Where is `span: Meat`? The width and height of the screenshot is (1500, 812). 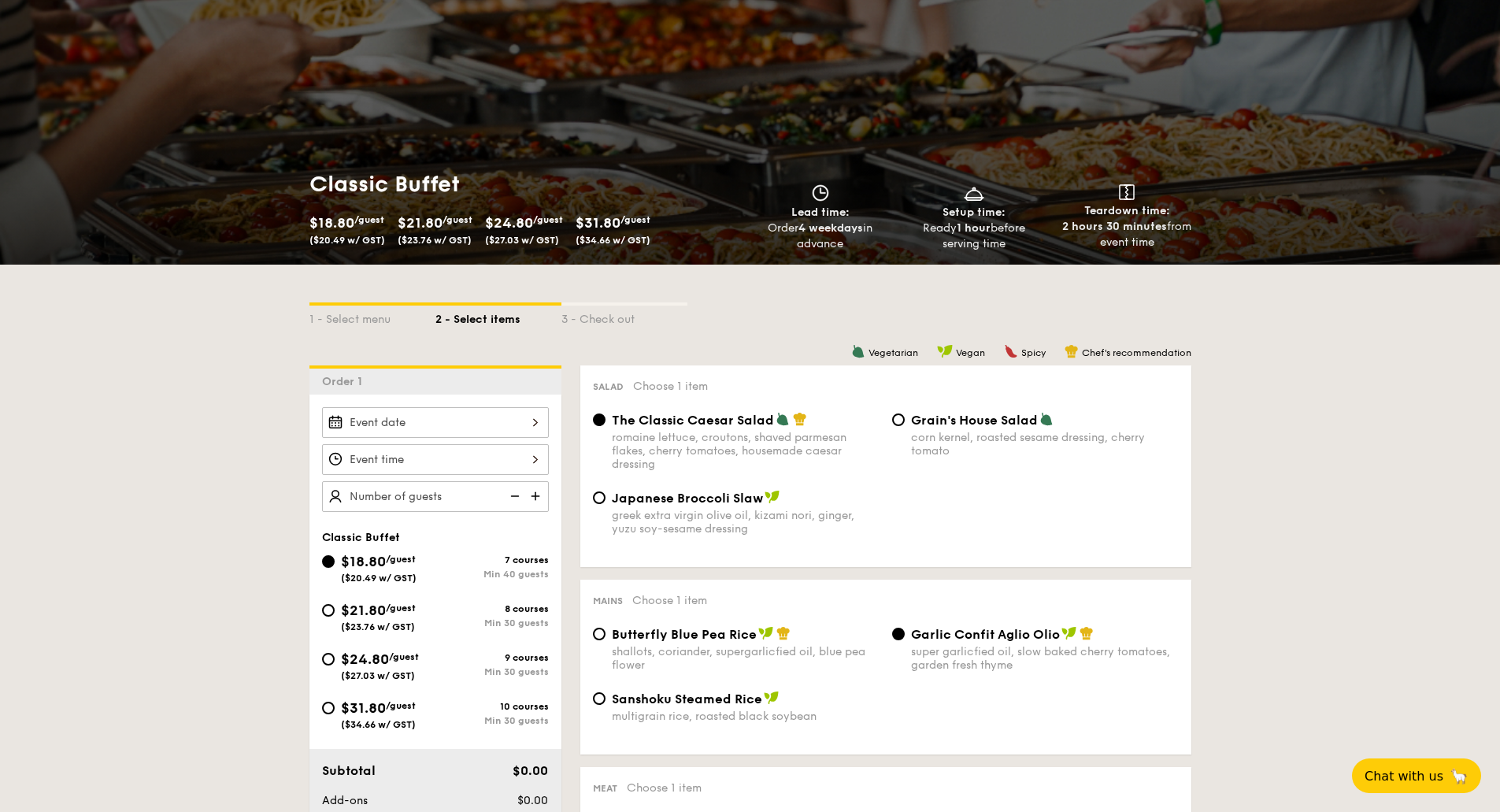
span: Meat is located at coordinates (605, 788).